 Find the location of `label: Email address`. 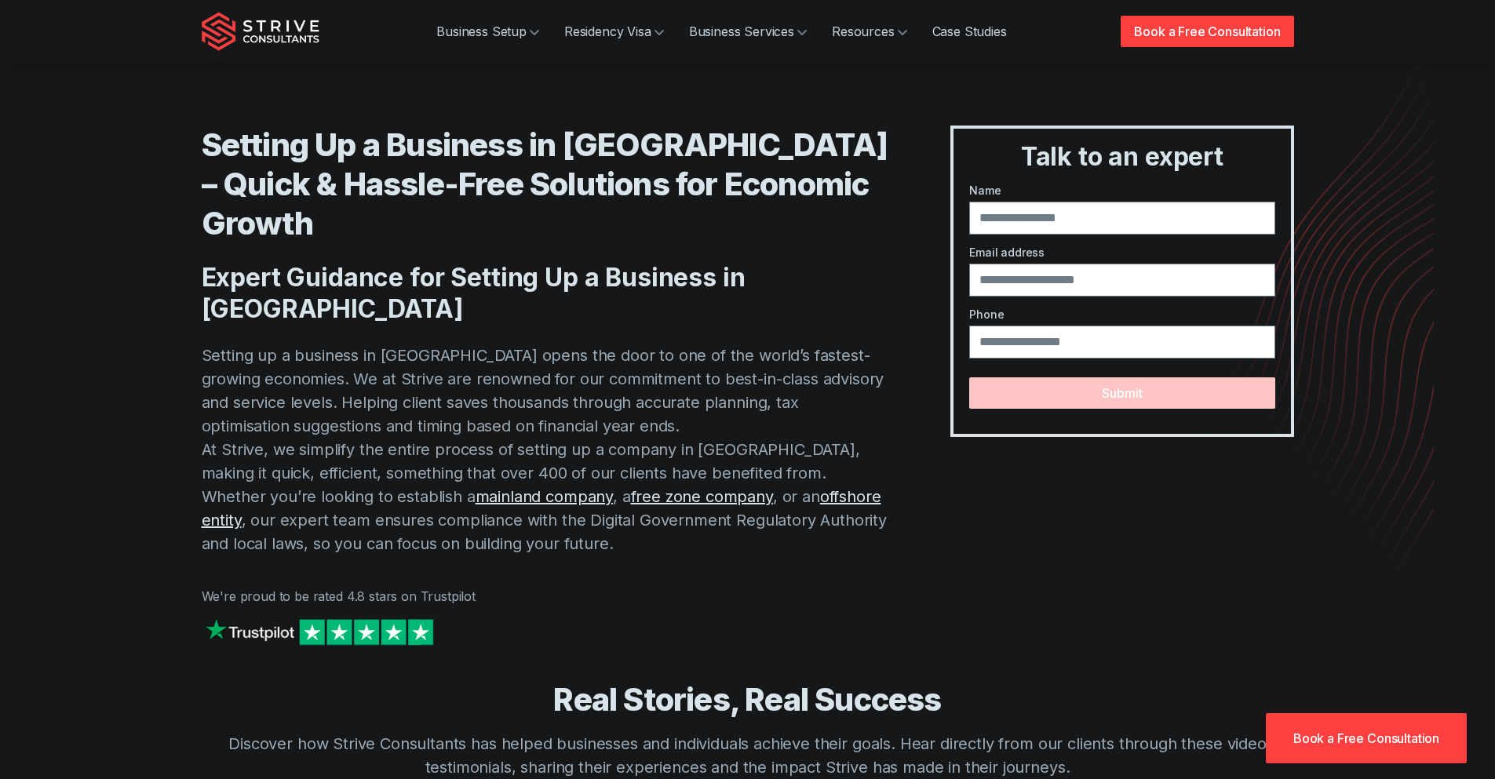

label: Email address is located at coordinates (1121, 252).